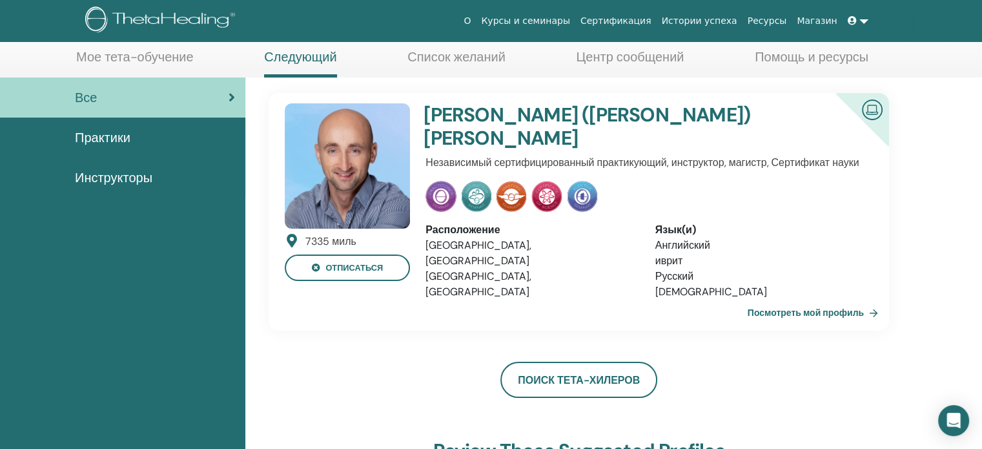  I want to click on a: Мое тета-обучение, so click(135, 61).